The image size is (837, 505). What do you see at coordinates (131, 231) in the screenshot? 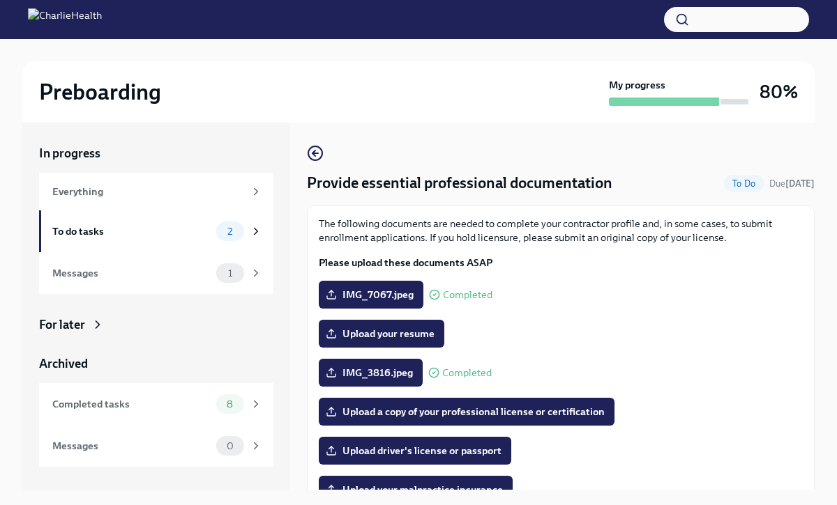
I see `div: To do tasks` at bounding box center [131, 231].